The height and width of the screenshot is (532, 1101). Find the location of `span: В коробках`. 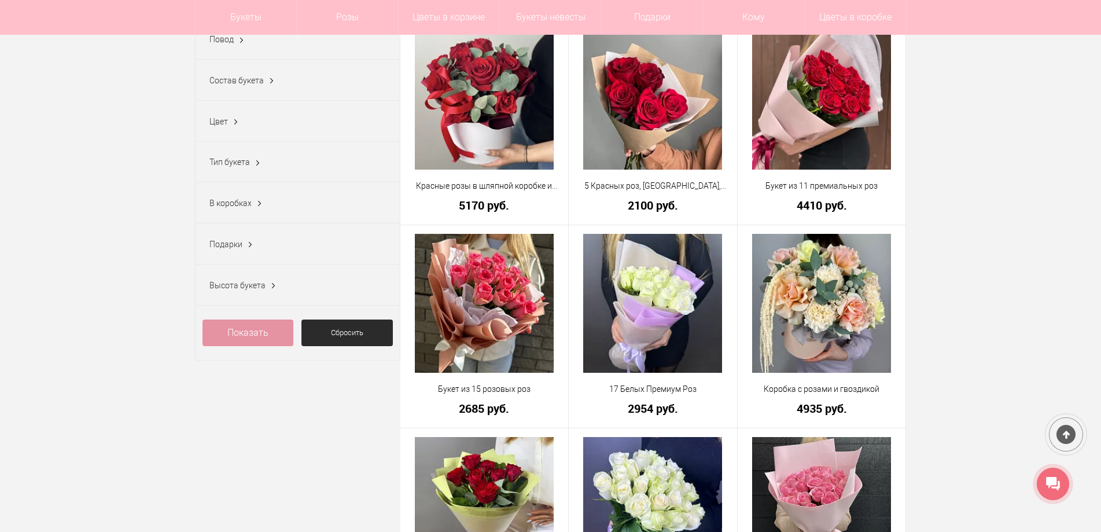

span: В коробках is located at coordinates (230, 203).